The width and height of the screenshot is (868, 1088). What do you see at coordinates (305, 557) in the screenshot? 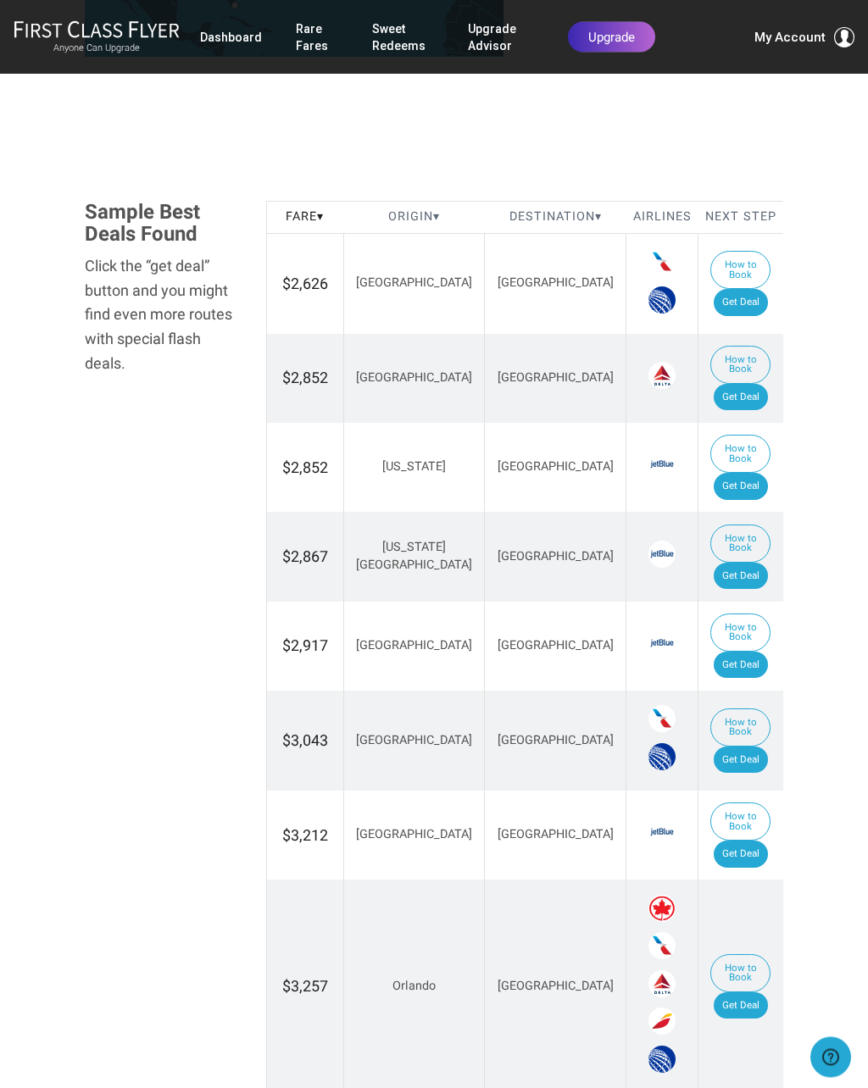
I see `span: $2,867` at bounding box center [305, 557].